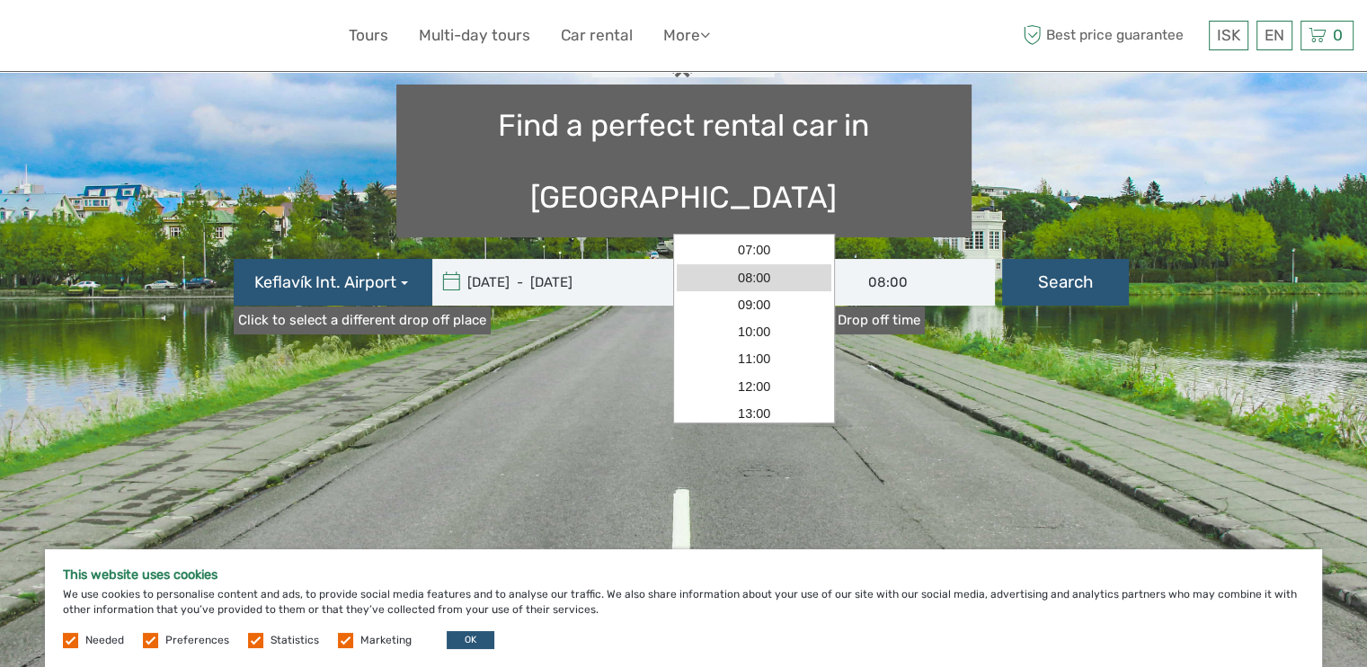 The image size is (1367, 667). What do you see at coordinates (1065, 282) in the screenshot?
I see `button: Search` at bounding box center [1065, 282].